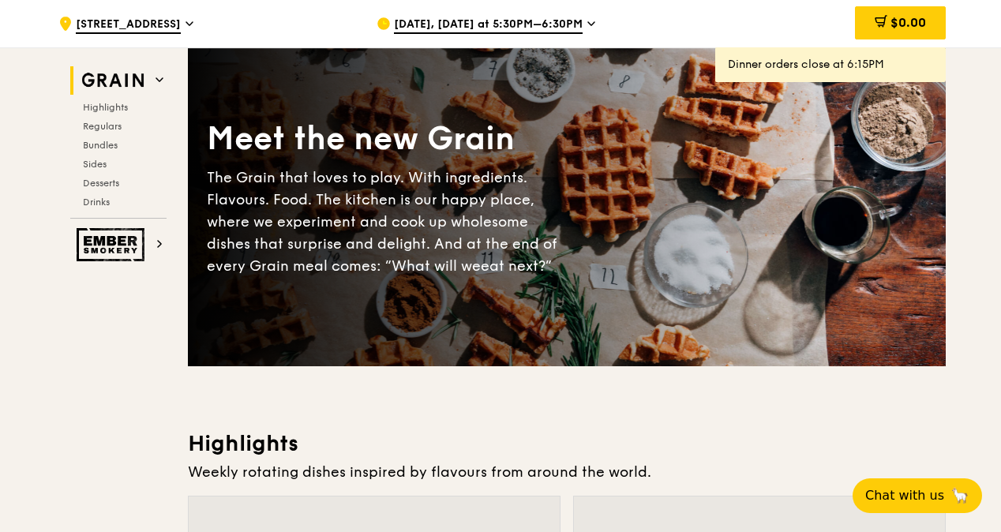 This screenshot has height=532, width=1001. I want to click on span: Regulars, so click(102, 126).